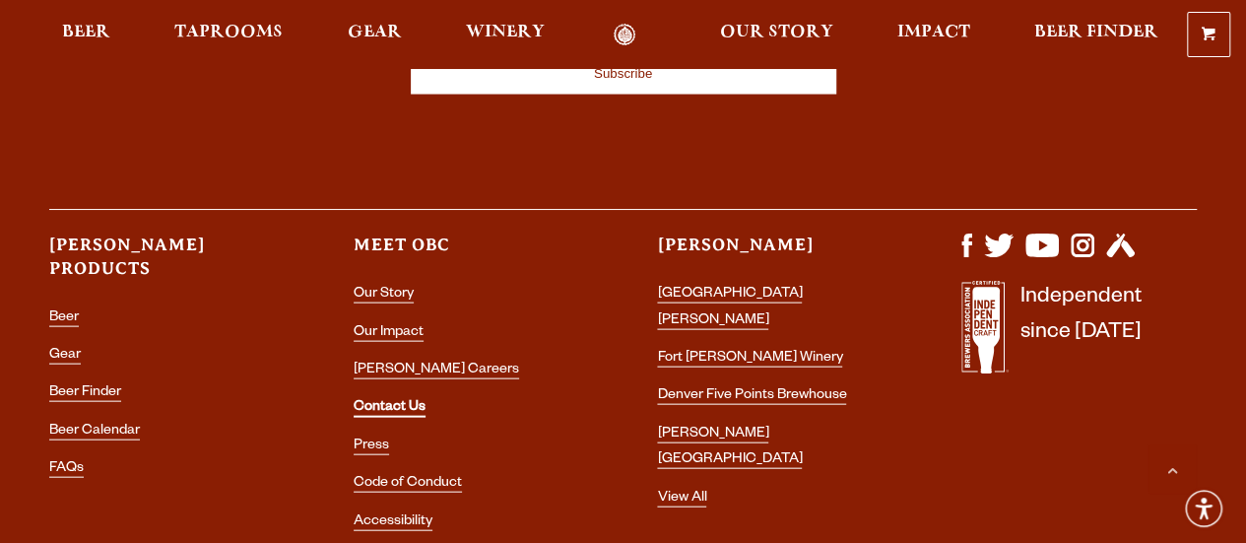 The width and height of the screenshot is (1246, 543). What do you see at coordinates (388, 333) in the screenshot?
I see `a: Our Impact` at bounding box center [388, 333].